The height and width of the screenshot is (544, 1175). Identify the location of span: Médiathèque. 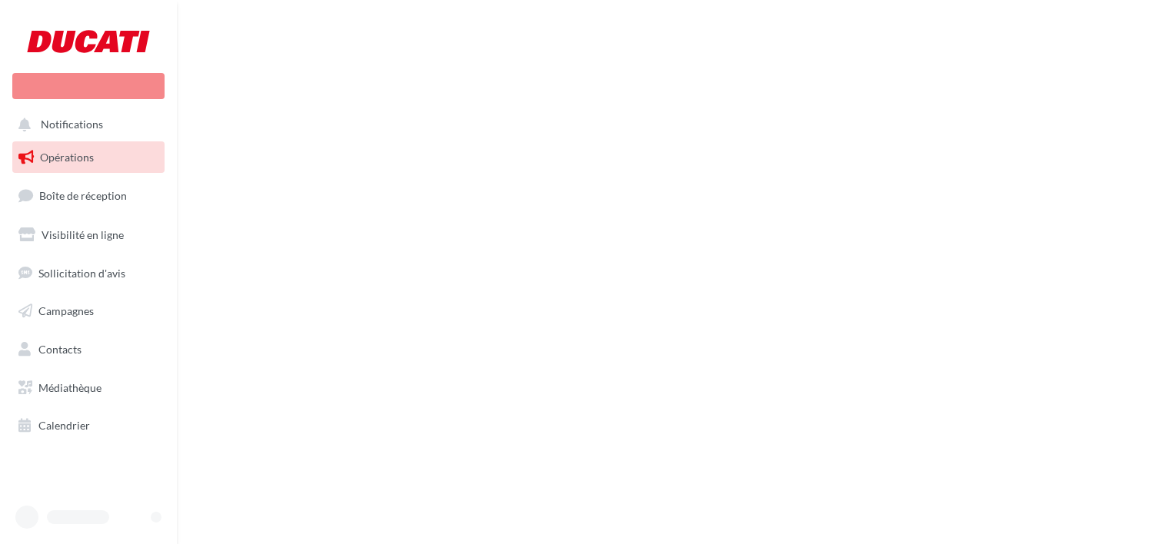
(70, 387).